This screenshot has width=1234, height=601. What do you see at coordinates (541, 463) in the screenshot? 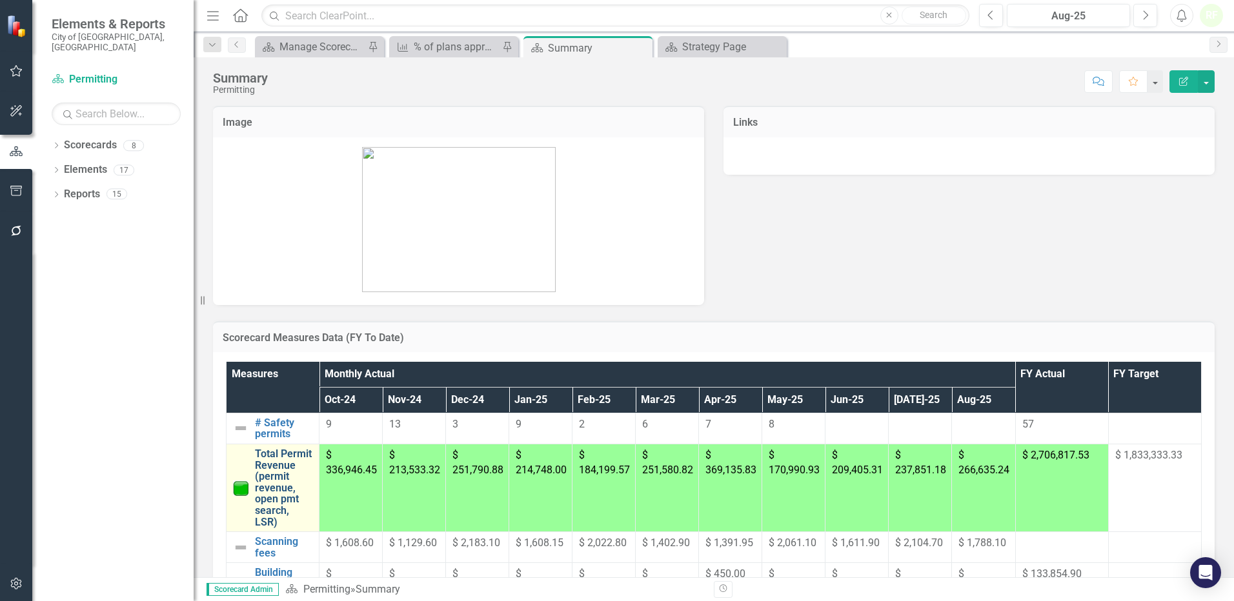
I see `span: $ 214,748.00` at bounding box center [541, 463].